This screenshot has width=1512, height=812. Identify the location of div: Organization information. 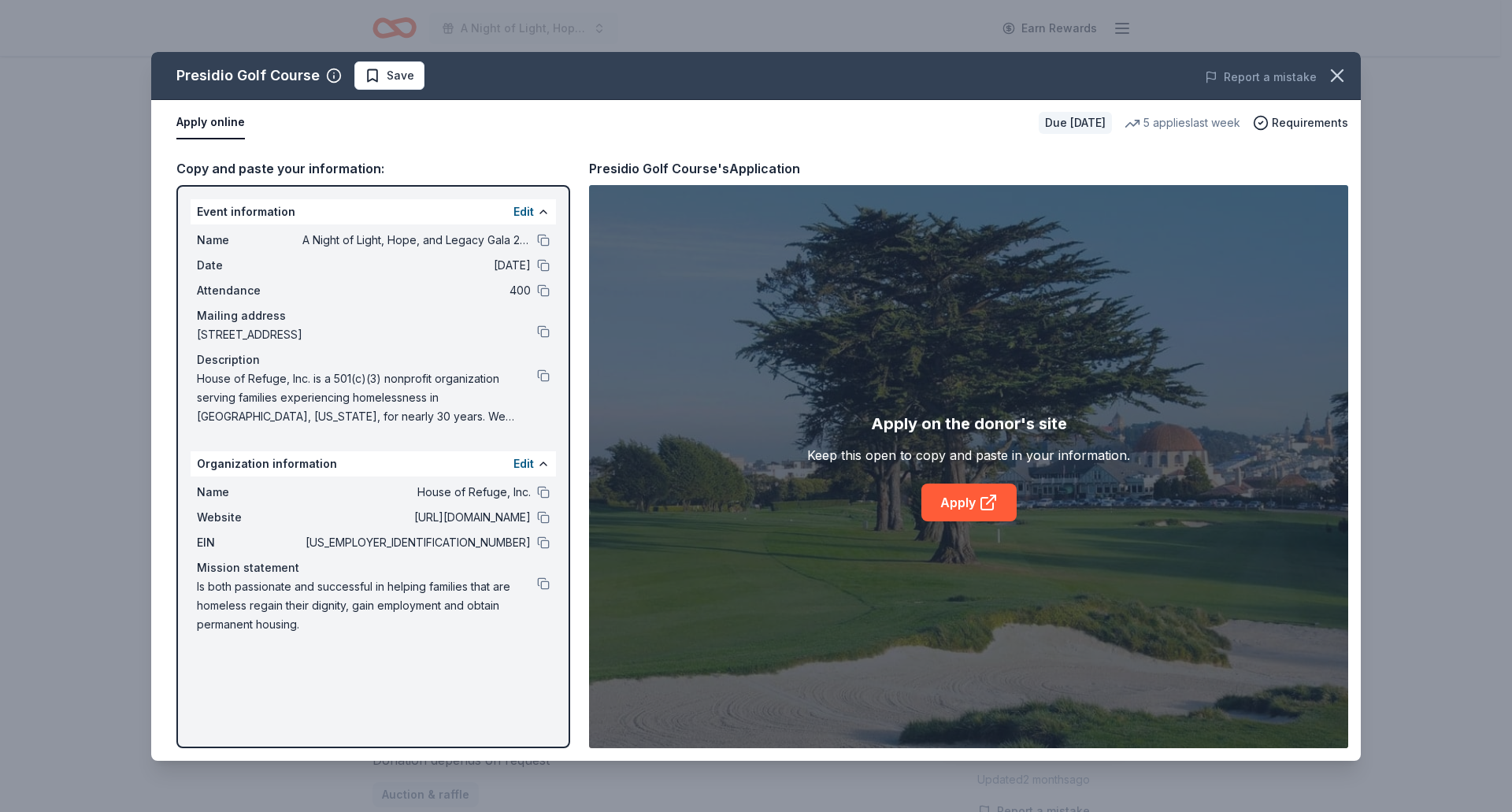
(373, 464).